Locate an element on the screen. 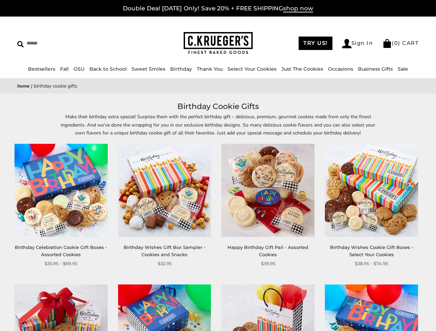  a: Select Your Cookies is located at coordinates (252, 69).